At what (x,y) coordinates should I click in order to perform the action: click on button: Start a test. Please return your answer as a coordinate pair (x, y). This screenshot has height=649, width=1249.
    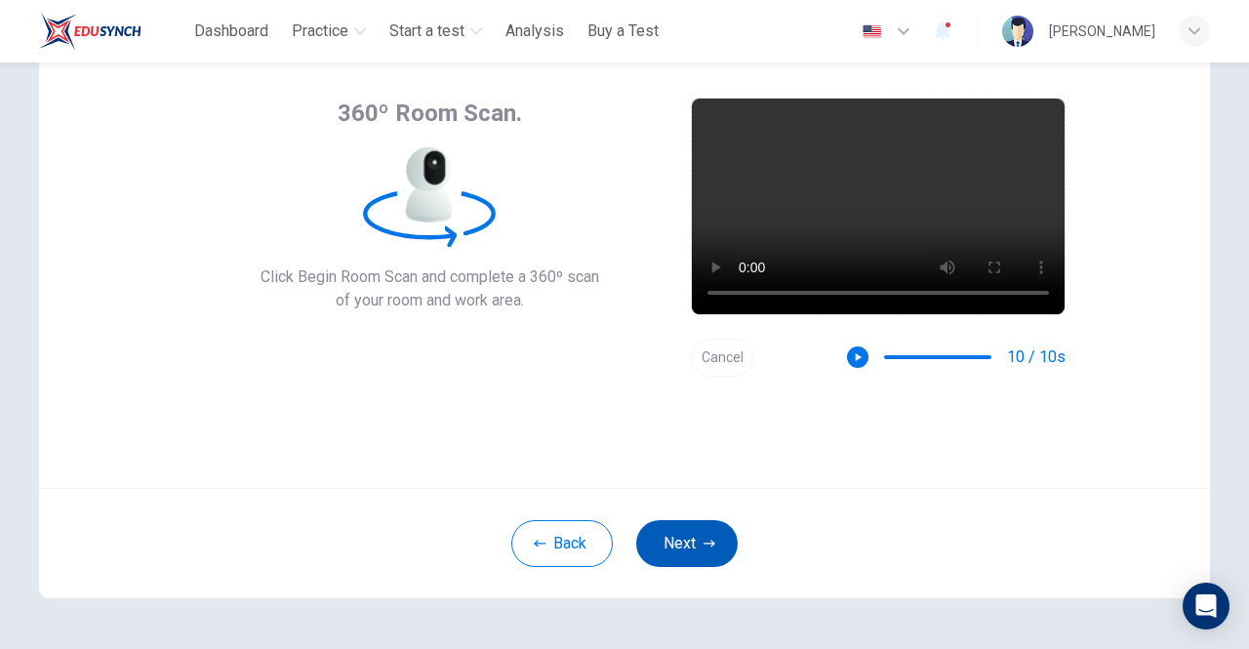
    Looking at the image, I should click on (435, 31).